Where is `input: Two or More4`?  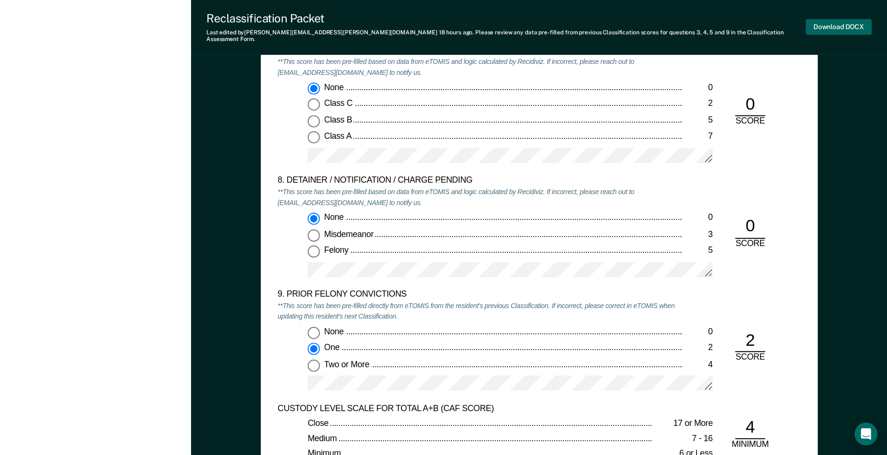
input: Two or More4 is located at coordinates (314, 366).